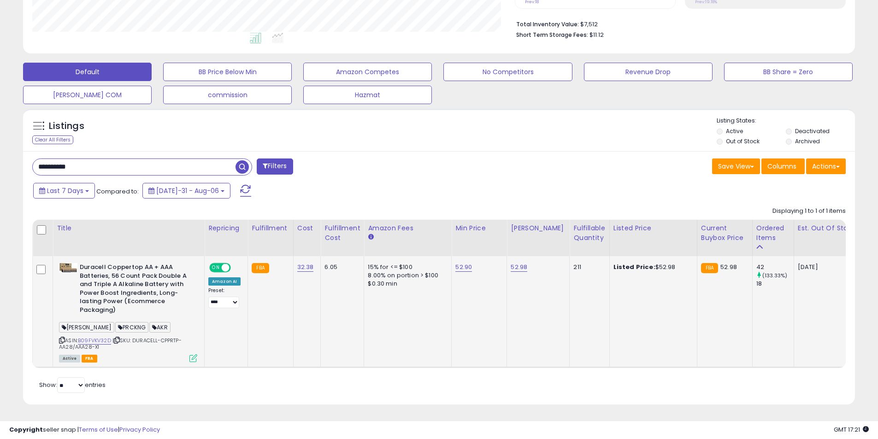  I want to click on b: Duracell Coppertop AA + AAA Batteries, 56 Count Pack Double A and Triple A Alkaline Battery with ..., so click(135, 290).